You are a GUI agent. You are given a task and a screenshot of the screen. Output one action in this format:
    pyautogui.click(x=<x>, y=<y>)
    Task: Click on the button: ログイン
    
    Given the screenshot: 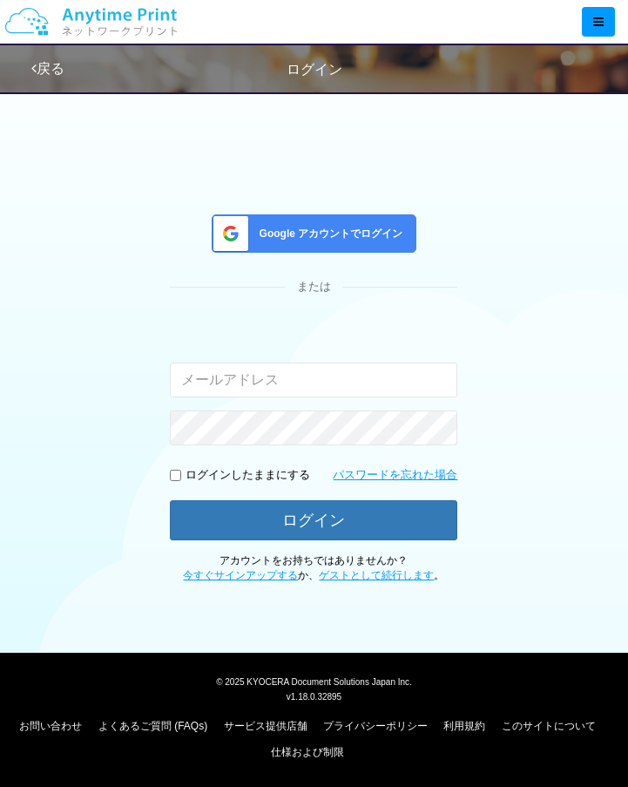 What is the action you would take?
    pyautogui.click(x=314, y=520)
    